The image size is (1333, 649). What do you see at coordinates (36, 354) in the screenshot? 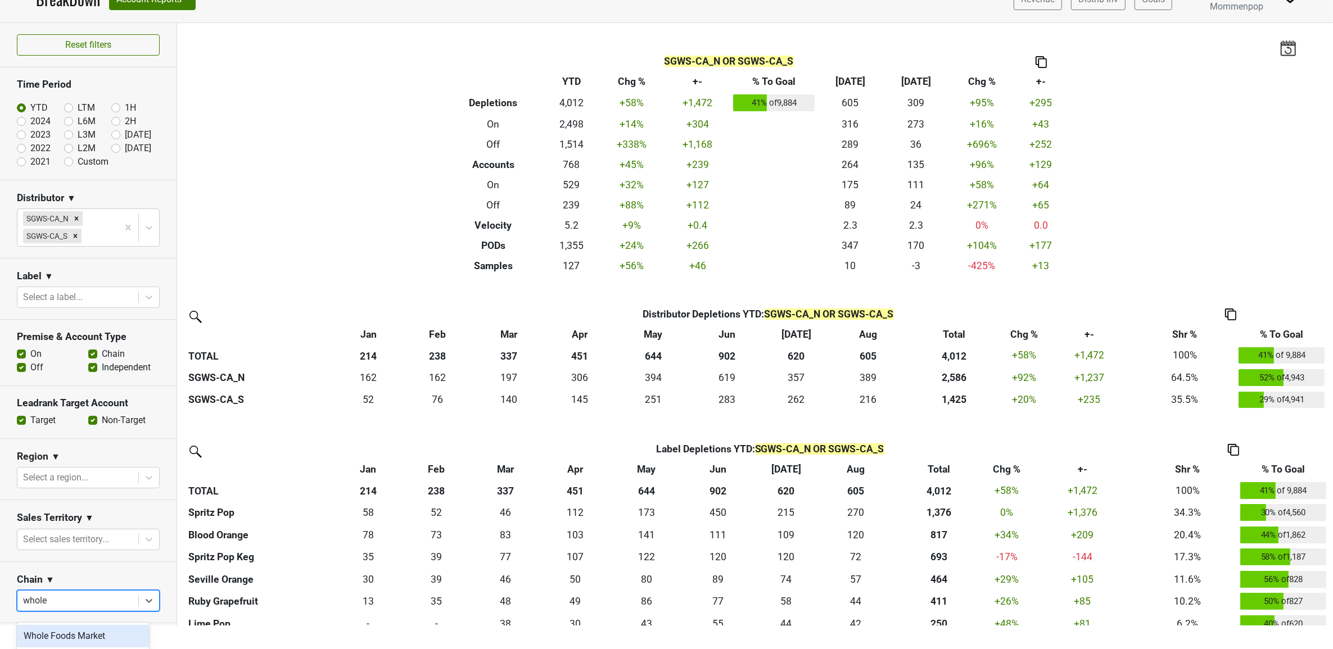
I see `label: On` at bounding box center [36, 354].